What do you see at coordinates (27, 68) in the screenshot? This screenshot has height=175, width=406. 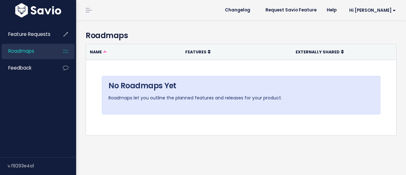 I see `a: Feedback` at bounding box center [27, 68].